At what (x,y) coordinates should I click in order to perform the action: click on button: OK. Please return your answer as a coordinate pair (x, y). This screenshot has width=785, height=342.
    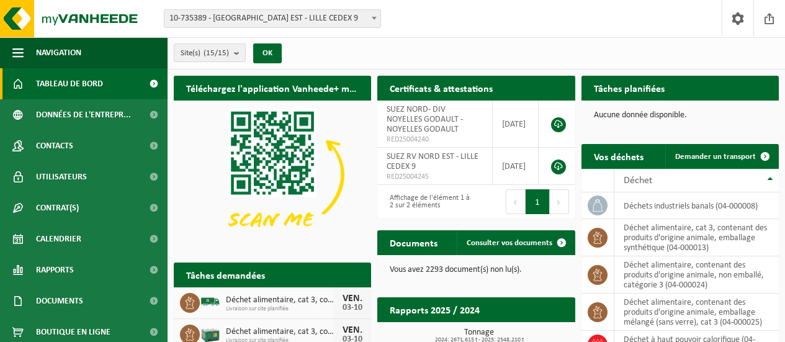
    Looking at the image, I should click on (267, 53).